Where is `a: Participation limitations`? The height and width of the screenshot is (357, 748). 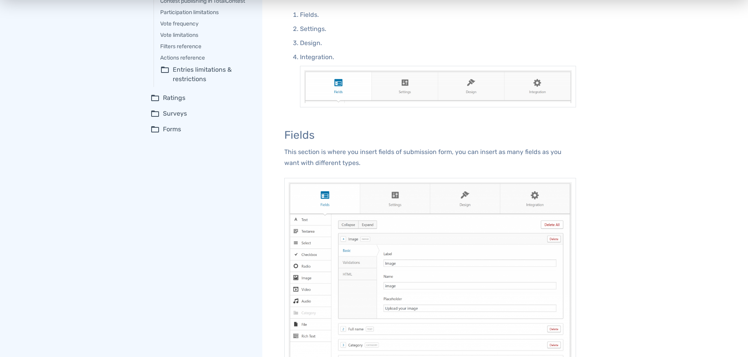 a: Participation limitations is located at coordinates (206, 12).